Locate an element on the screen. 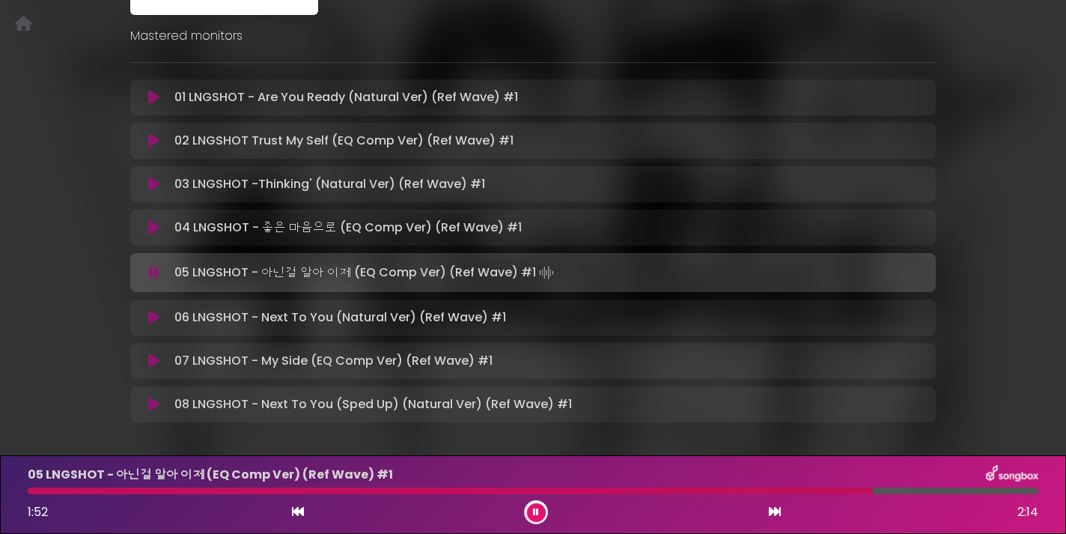 Image resolution: width=1066 pixels, height=534 pixels. p: 03 LNGSHOT -Thinking' (Natural Ver) (Ref Wave) #1 is located at coordinates (329, 184).